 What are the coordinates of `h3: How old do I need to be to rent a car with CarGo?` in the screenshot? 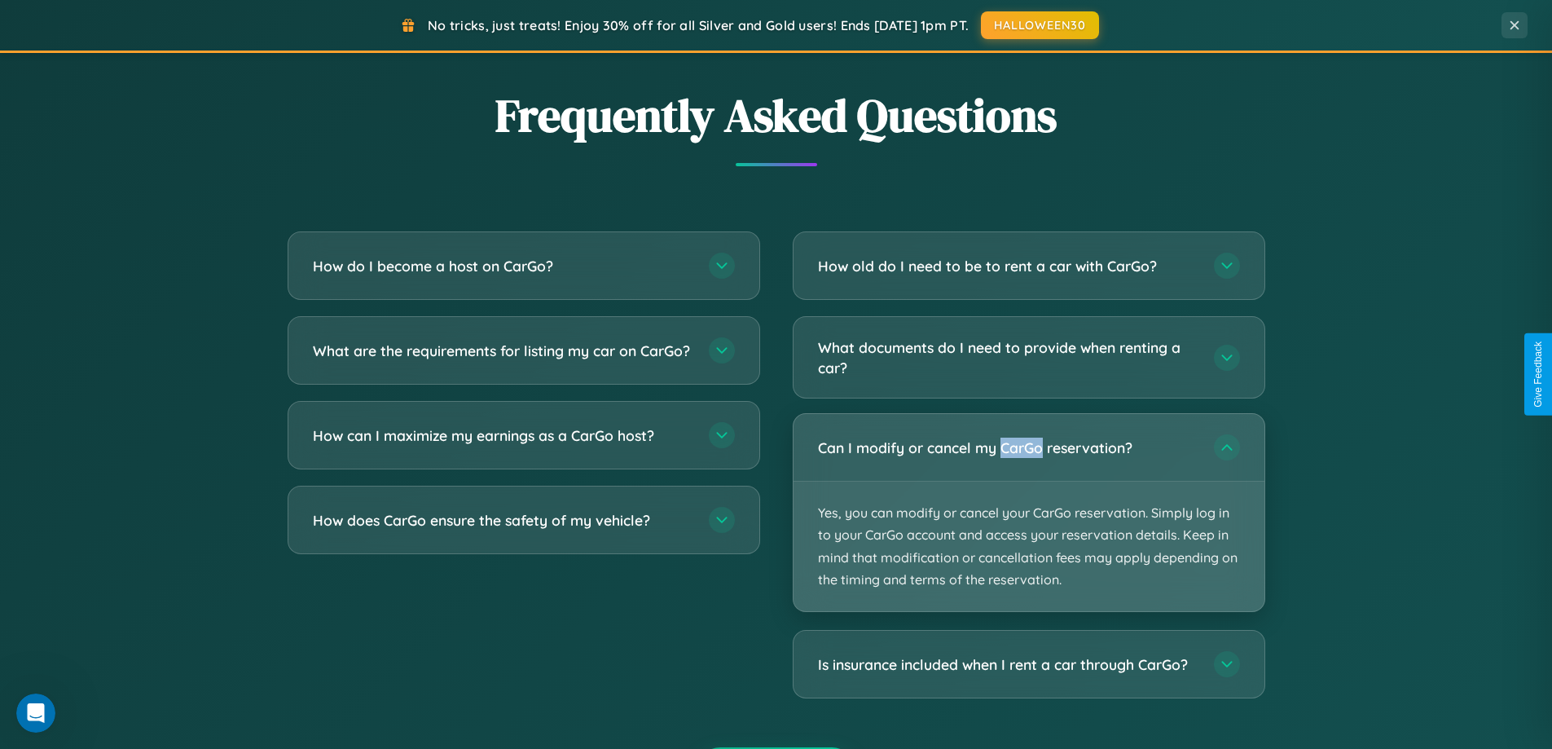 It's located at (1008, 266).